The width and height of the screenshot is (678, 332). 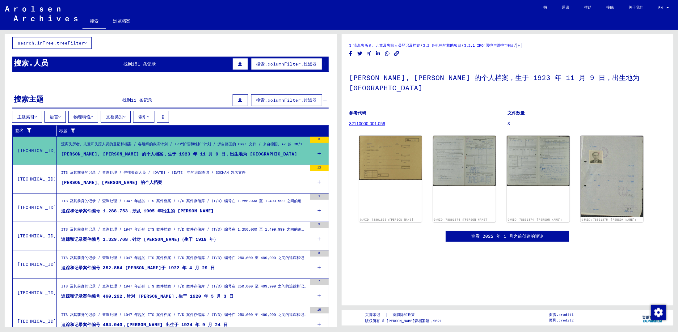 I want to click on button: 索引, so click(x=144, y=117).